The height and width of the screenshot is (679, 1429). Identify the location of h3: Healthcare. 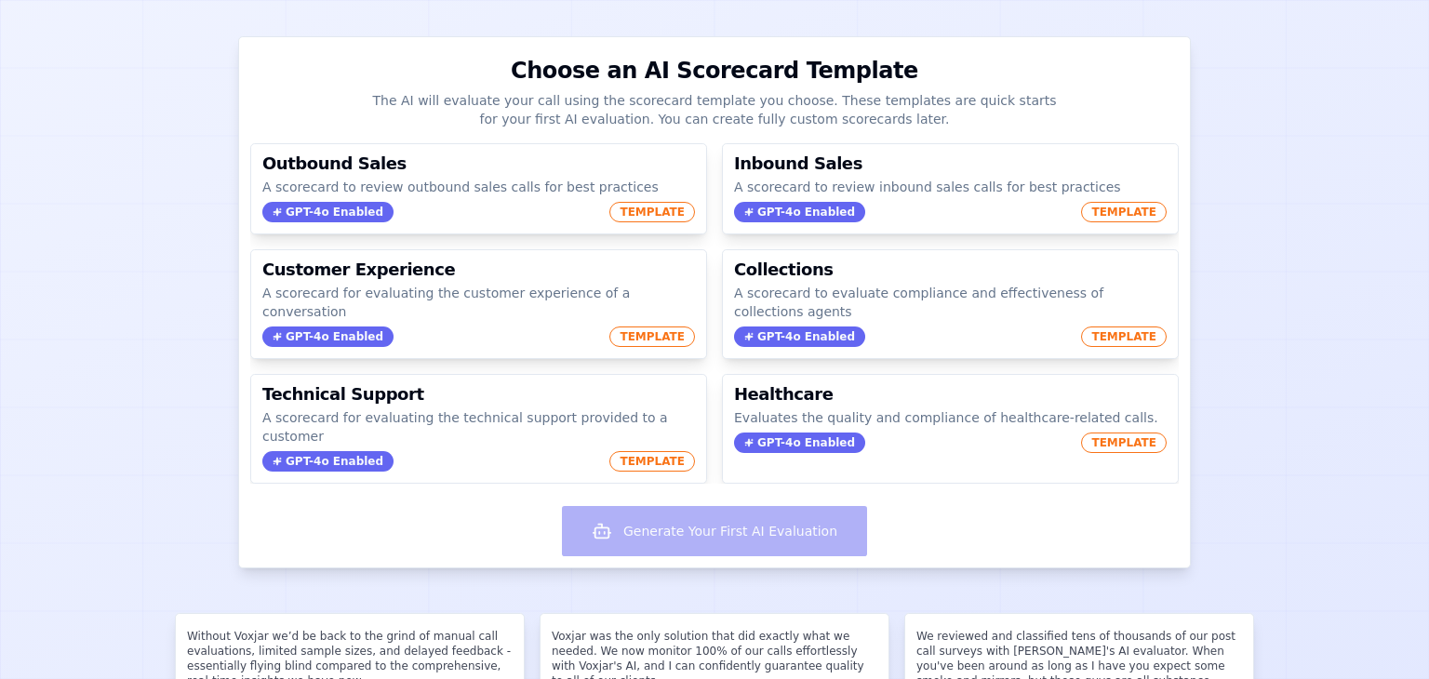
(950, 394).